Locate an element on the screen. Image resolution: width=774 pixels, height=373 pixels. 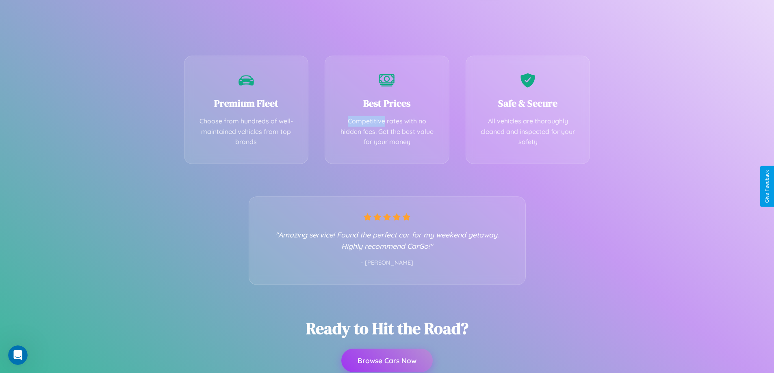
p: "Amazing service! Found the perfect car for my weekend getaway. Highly recommend CarGo!" is located at coordinates (387, 240).